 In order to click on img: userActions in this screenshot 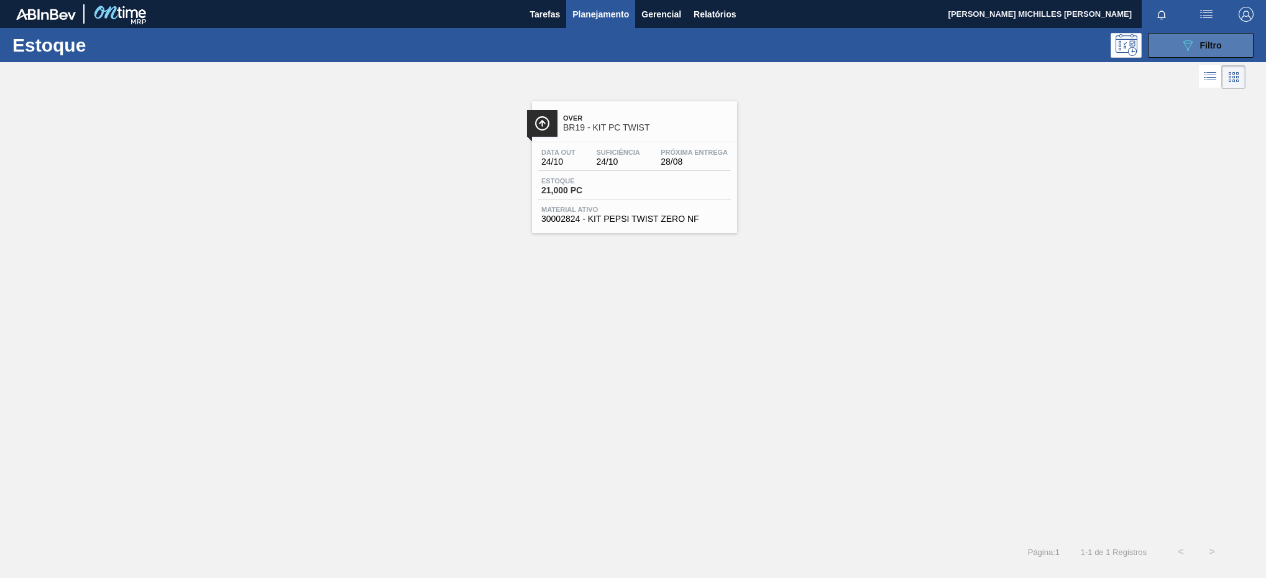, I will do `click(1206, 14)`.